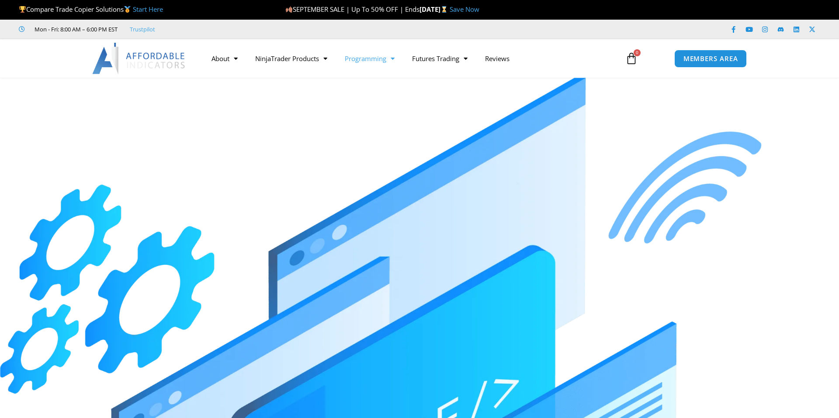  I want to click on a: Reviews, so click(497, 59).